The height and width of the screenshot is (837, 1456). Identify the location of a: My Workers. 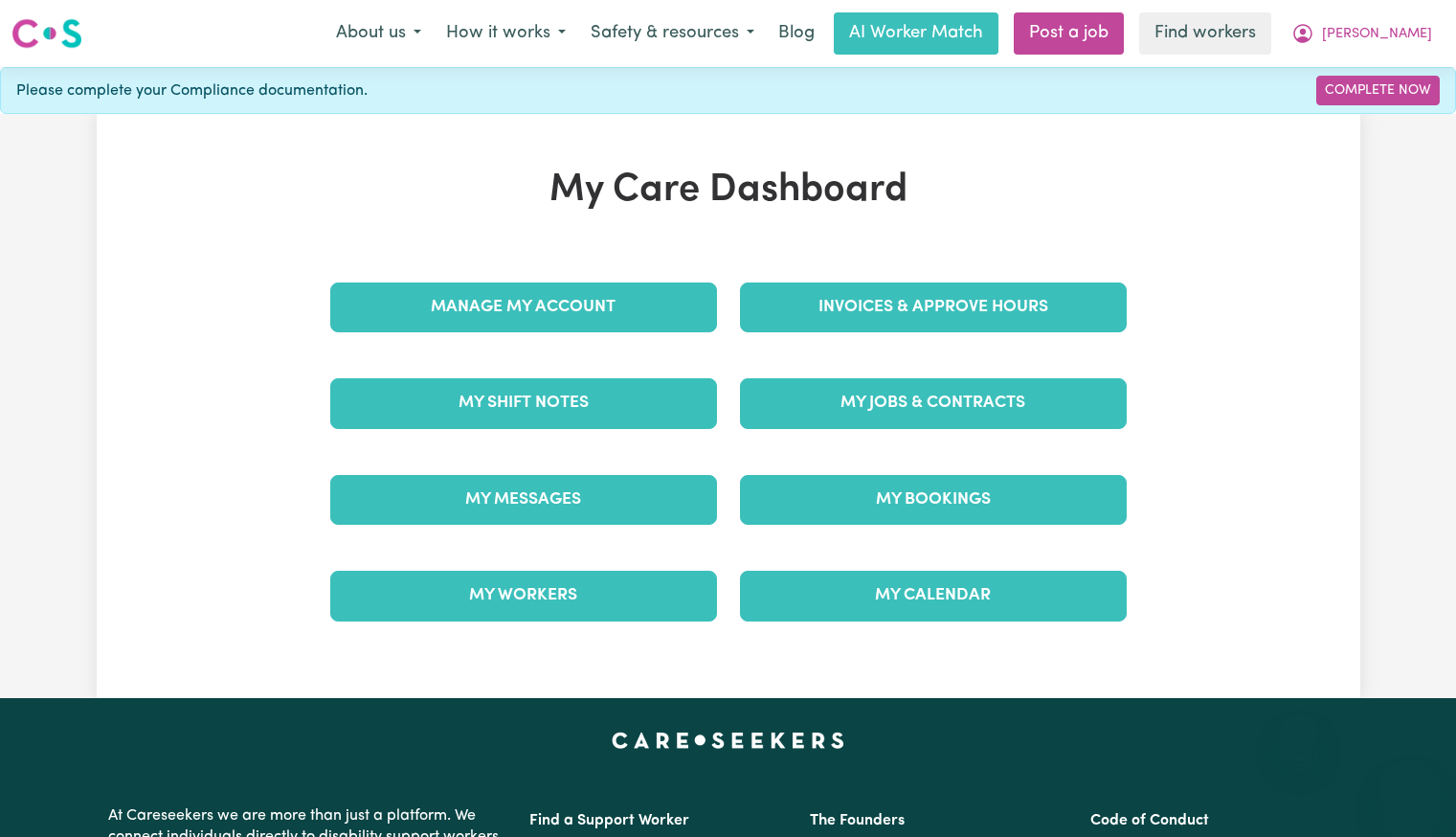
(524, 596).